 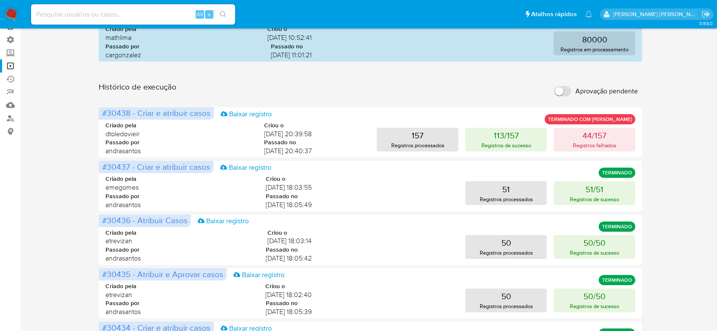 What do you see at coordinates (553, 14) in the screenshot?
I see `span: Atalhos rápidos` at bounding box center [553, 14].